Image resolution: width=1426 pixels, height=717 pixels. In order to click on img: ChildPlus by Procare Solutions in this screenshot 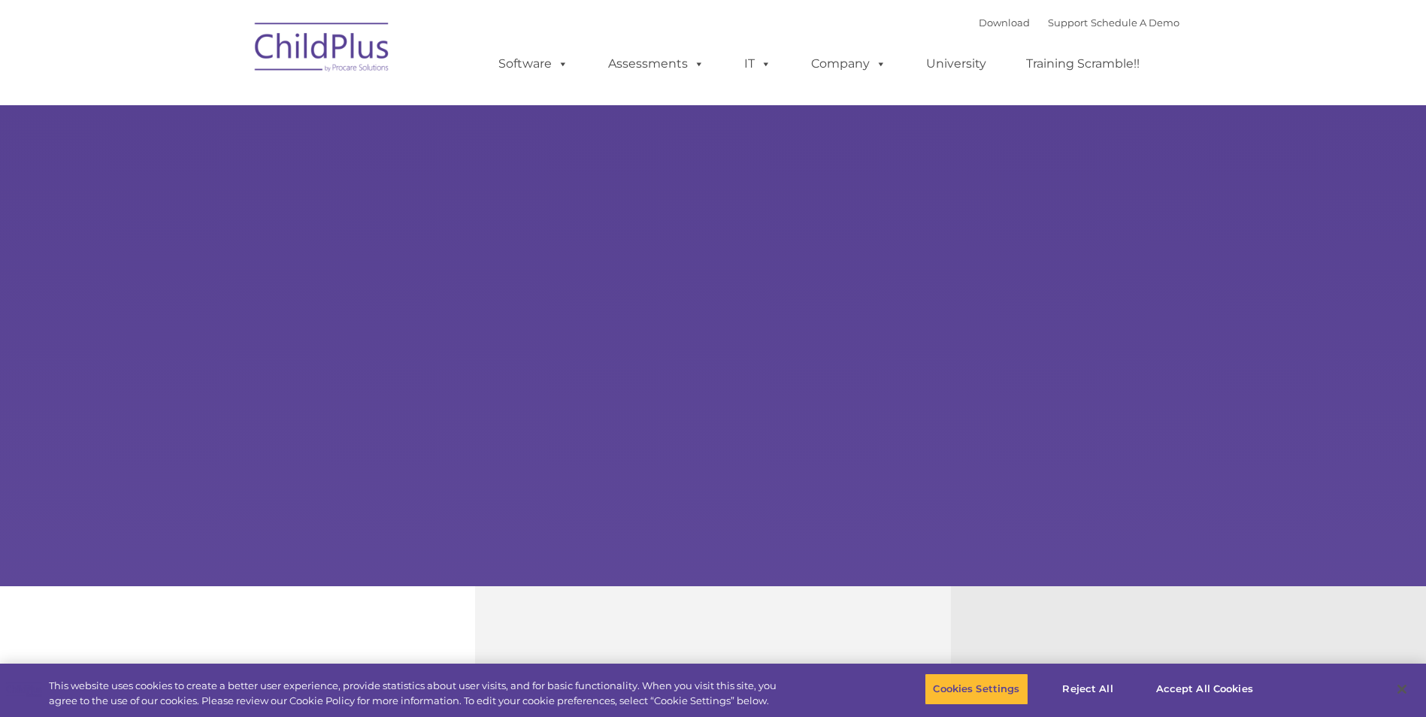, I will do `click(323, 50)`.